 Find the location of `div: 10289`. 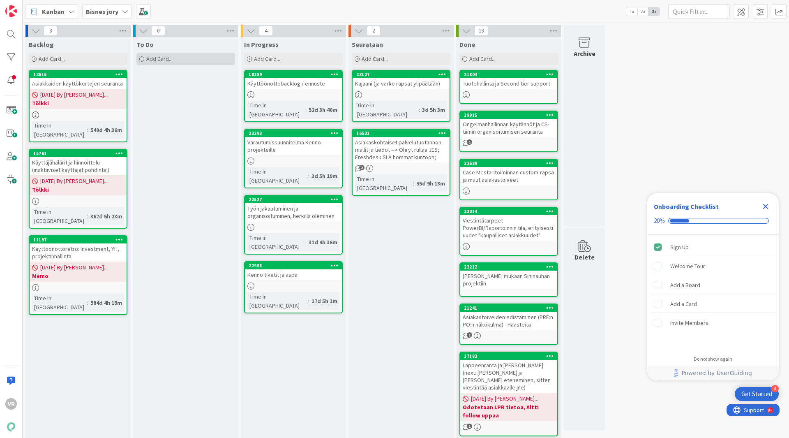

div: 10289 is located at coordinates (295, 74).